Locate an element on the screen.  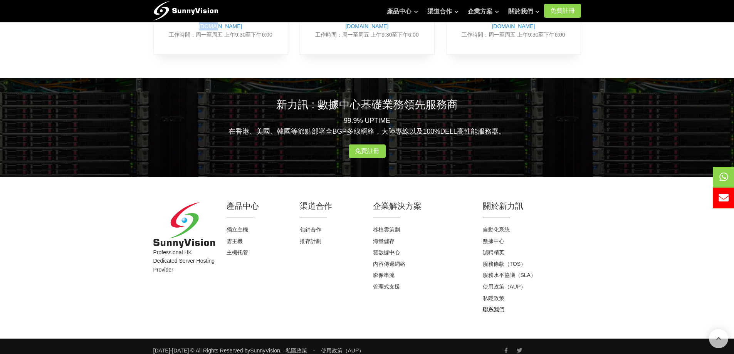
h2: 渠道合作 is located at coordinates (330, 206).